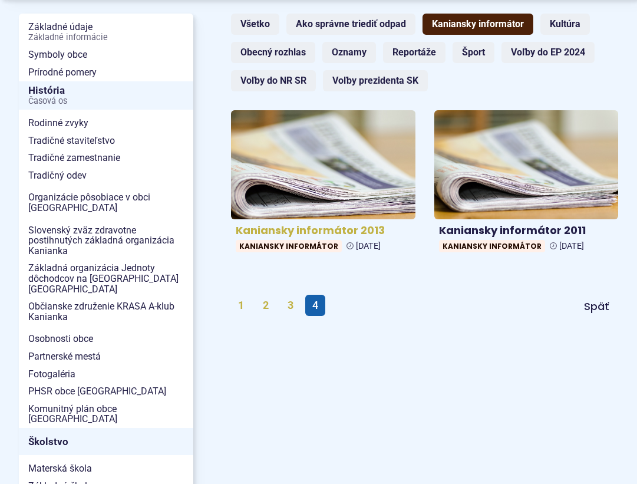 The image size is (637, 484). Describe the element at coordinates (106, 158) in the screenshot. I see `span: Tradičné zamestnanie` at that location.